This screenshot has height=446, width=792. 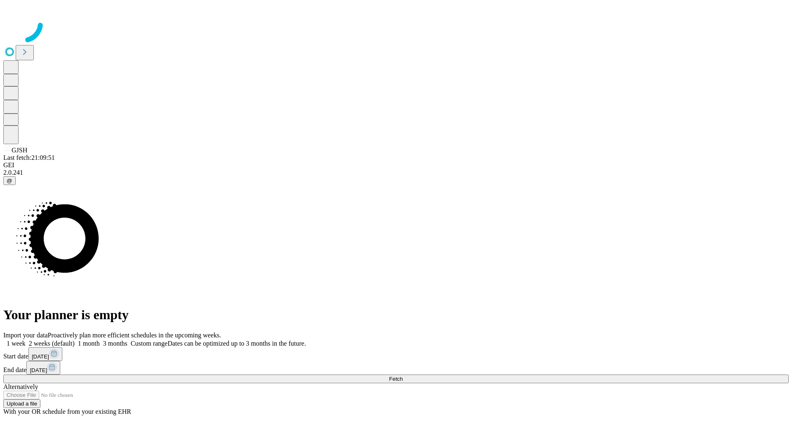 I want to click on span: 3 months, so click(x=115, y=343).